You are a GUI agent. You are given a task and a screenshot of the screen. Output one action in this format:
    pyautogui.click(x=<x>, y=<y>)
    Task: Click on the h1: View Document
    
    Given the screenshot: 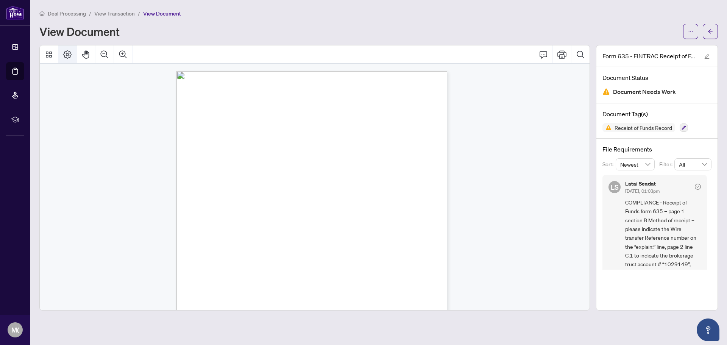 What is the action you would take?
    pyautogui.click(x=79, y=31)
    